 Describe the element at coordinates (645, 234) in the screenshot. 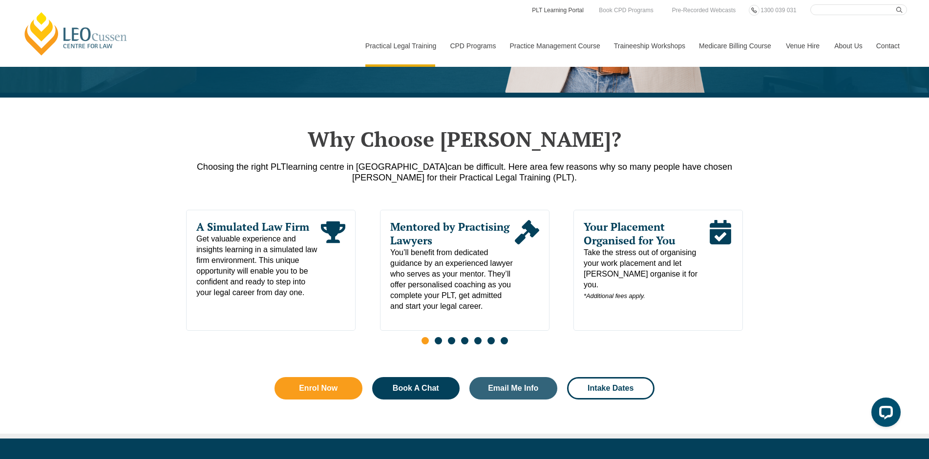

I see `span: Your Placement Organised for You` at that location.